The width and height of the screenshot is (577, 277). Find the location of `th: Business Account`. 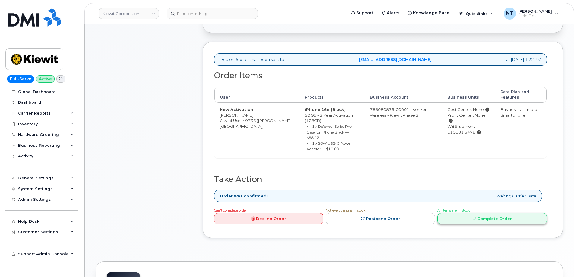

th: Business Account is located at coordinates (403, 95).